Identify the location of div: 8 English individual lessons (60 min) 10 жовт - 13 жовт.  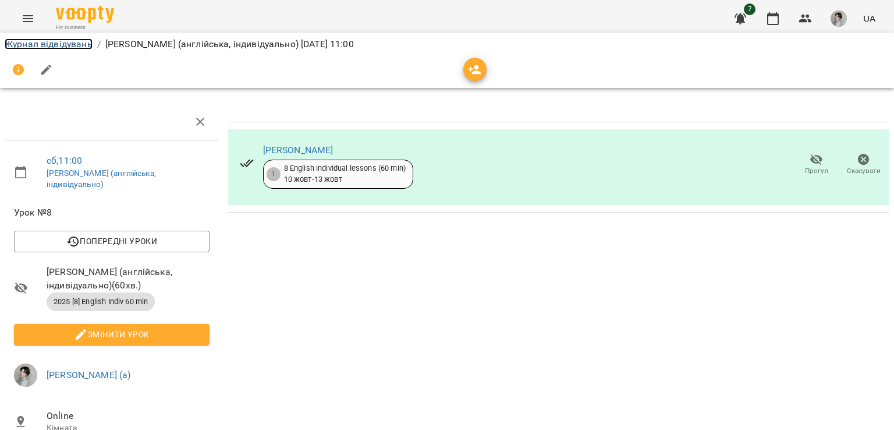
(345, 173).